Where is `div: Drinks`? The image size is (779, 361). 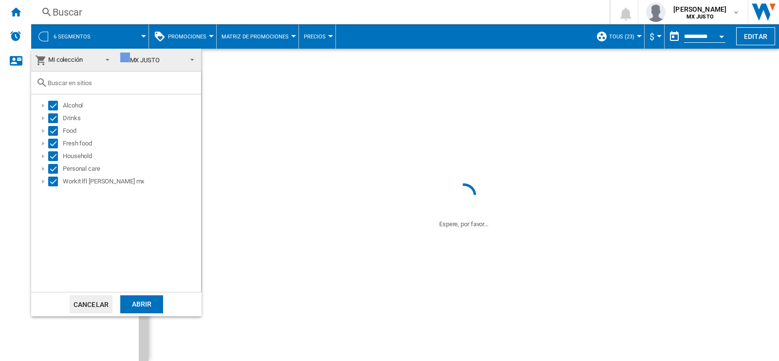 div: Drinks is located at coordinates (131, 118).